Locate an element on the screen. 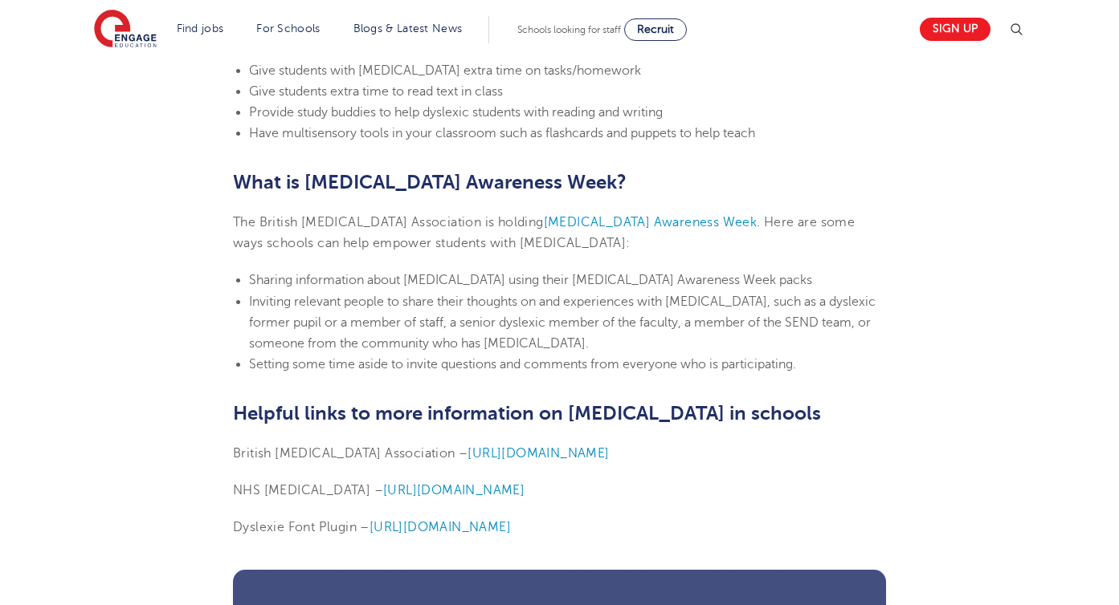 The height and width of the screenshot is (605, 1119). a: Blogs & Latest News is located at coordinates (408, 28).